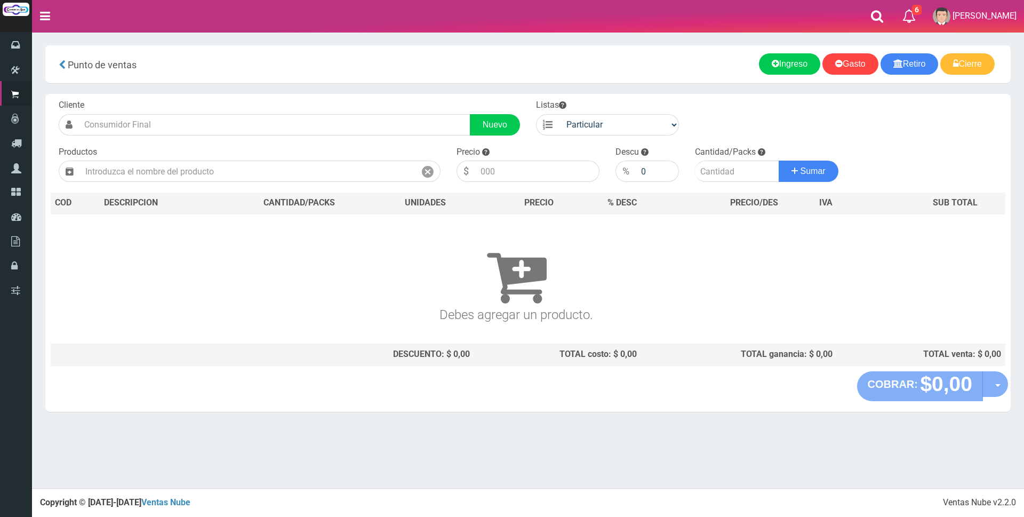  I want to click on div: Ventas Nube v2.2.0, so click(979, 502).